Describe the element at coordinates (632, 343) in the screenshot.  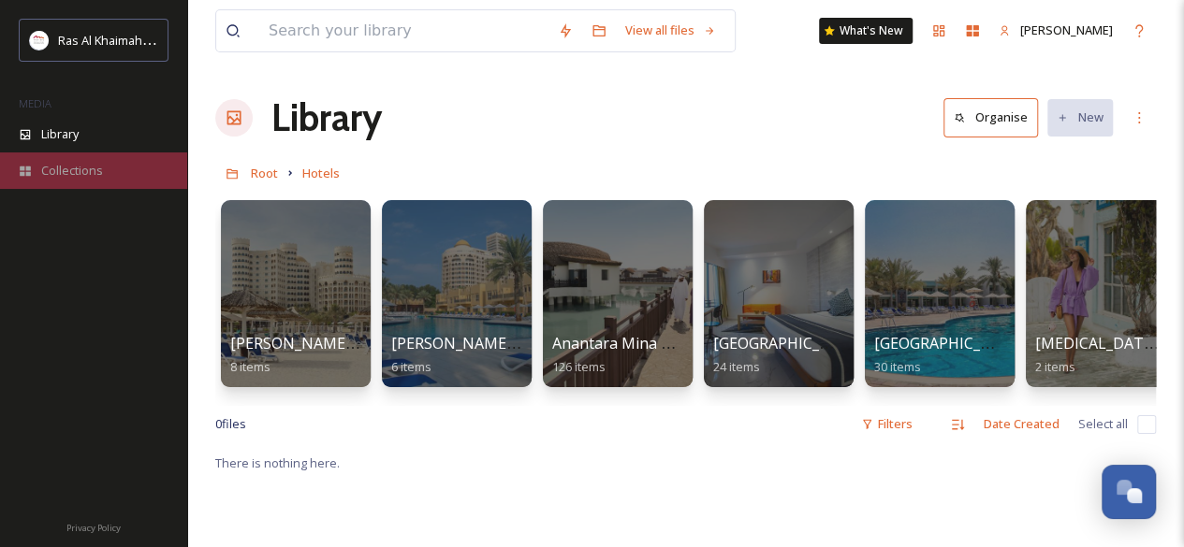
I see `span: Anantara Mina Al Arab` at that location.